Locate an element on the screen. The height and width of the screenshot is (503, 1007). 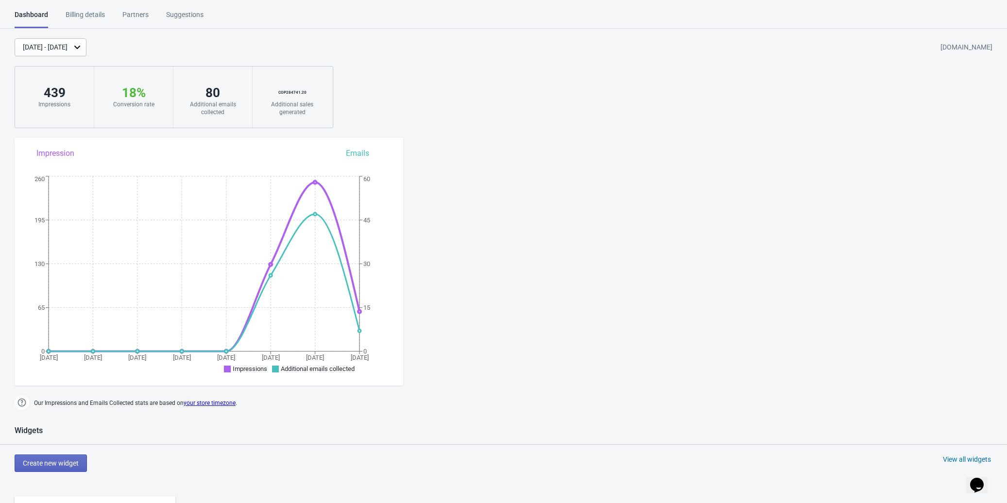
div: Dashboard is located at coordinates (31, 19).